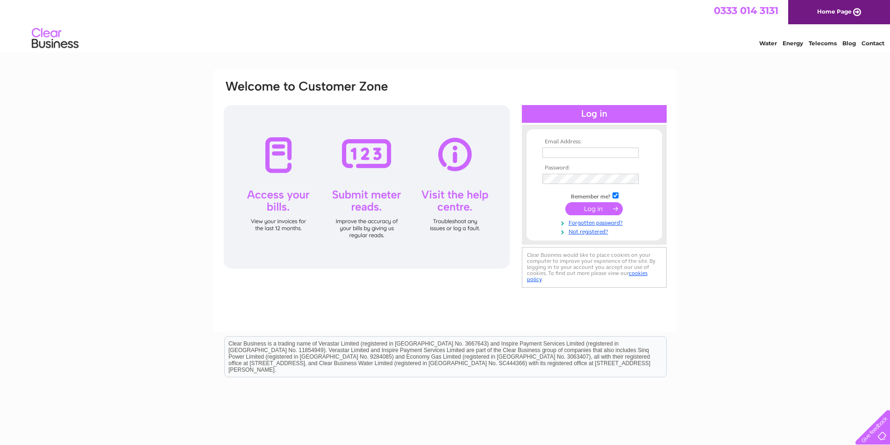 Image resolution: width=890 pixels, height=445 pixels. Describe the element at coordinates (822, 43) in the screenshot. I see `a: Telecoms` at that location.